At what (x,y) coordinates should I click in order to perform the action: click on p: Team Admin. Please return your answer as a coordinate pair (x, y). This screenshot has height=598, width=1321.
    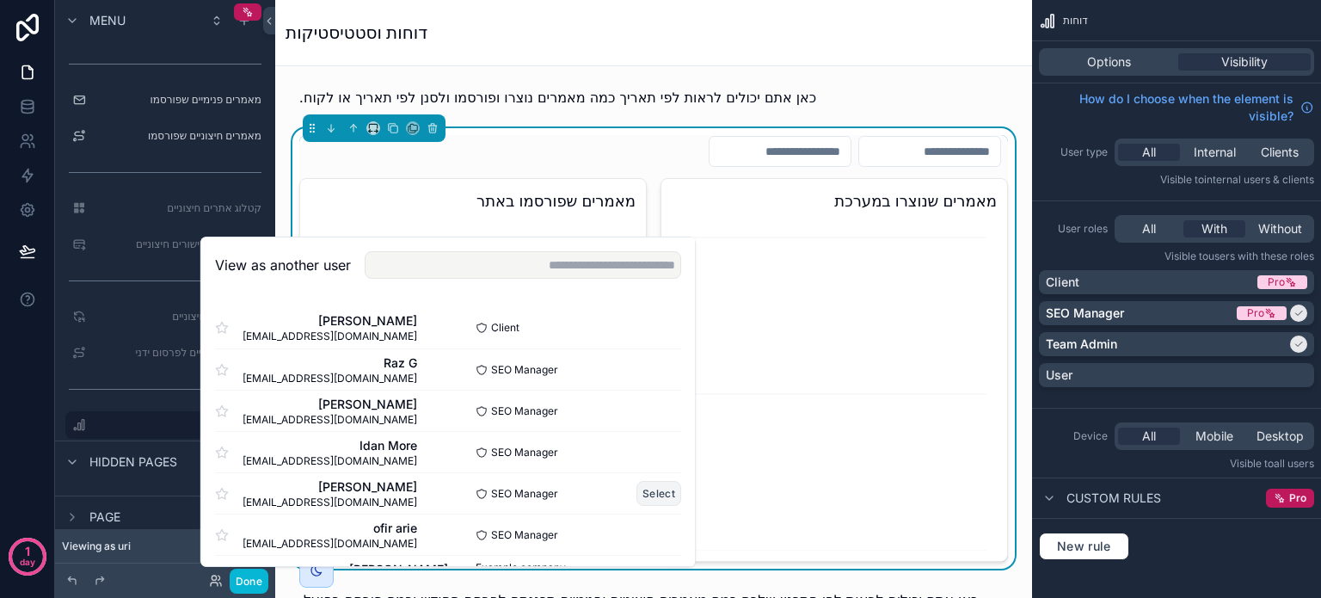
    Looking at the image, I should click on (1081, 344).